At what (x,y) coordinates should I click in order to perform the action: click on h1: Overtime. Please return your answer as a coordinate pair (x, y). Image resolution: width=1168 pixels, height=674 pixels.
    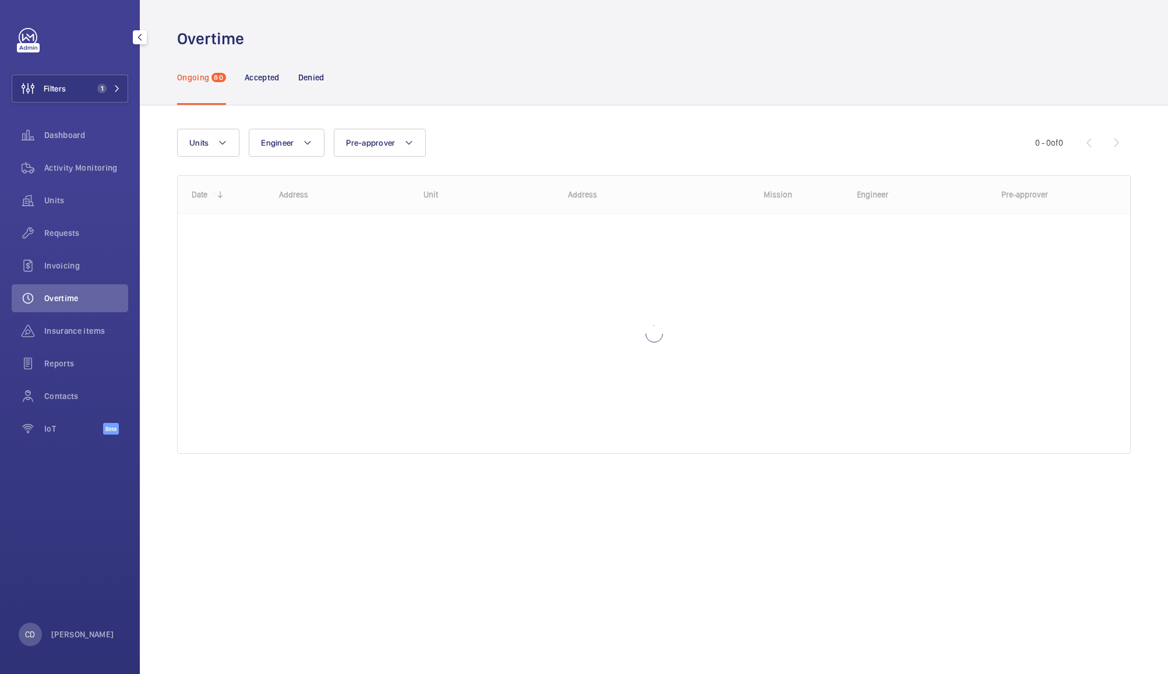
    Looking at the image, I should click on (214, 38).